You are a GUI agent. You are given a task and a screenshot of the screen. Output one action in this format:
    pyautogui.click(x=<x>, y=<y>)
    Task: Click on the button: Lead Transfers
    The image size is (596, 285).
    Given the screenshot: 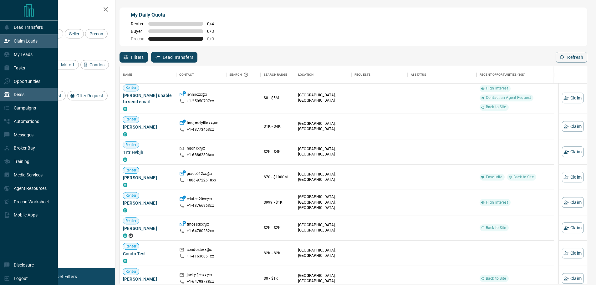 What is the action you would take?
    pyautogui.click(x=174, y=57)
    